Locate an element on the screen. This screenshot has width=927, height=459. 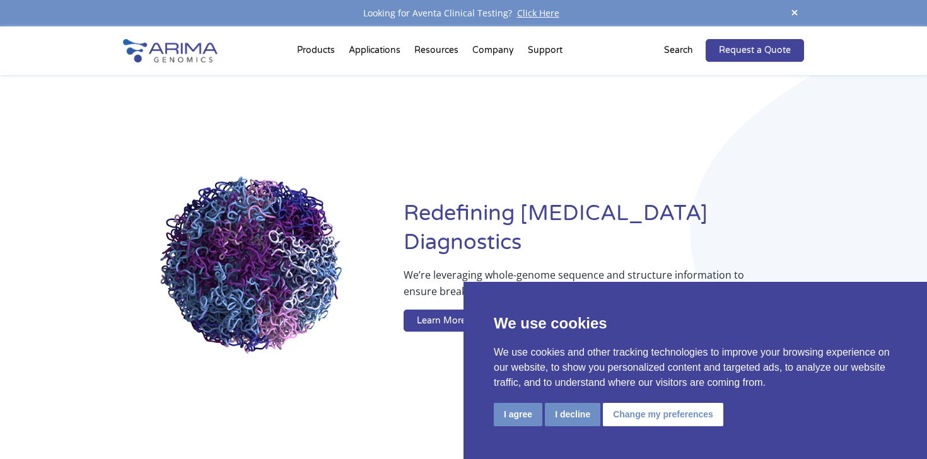
p: Search is located at coordinates (679, 50).